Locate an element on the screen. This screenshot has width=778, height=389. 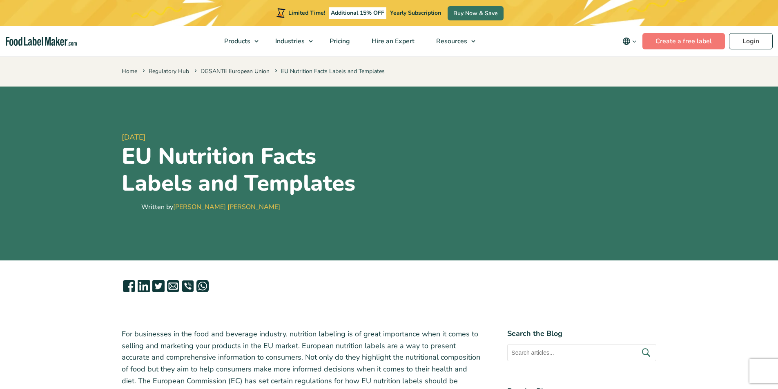
h4: Search the Blog is located at coordinates (581, 334).